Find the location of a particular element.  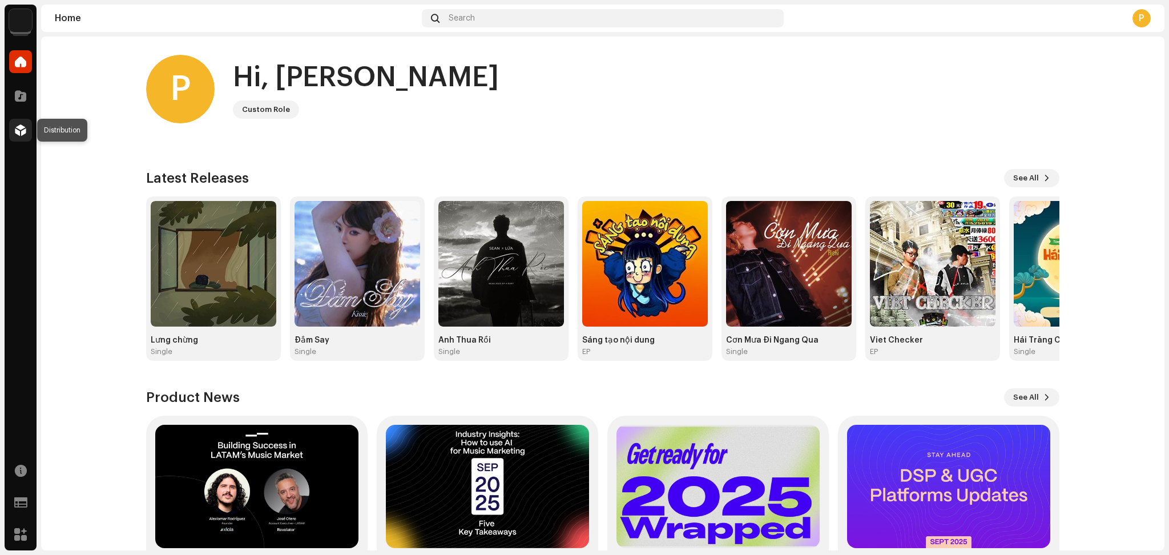

img: 90cec53a-acbe-4e66-9b60-262b0ec11e92 is located at coordinates (932, 264).